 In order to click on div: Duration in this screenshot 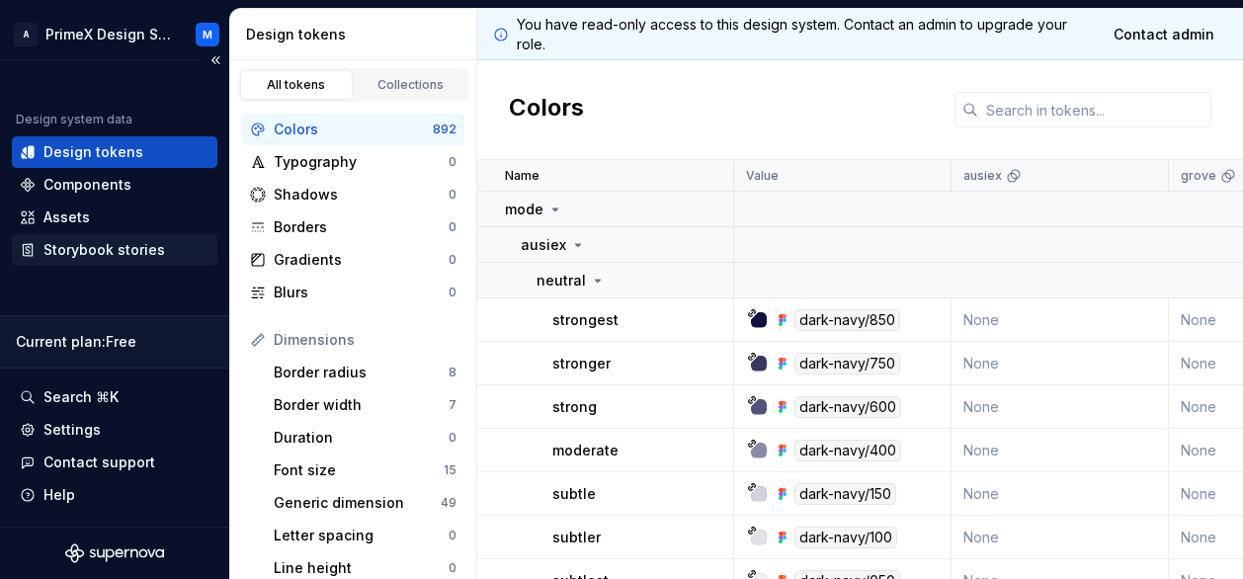, I will do `click(361, 438)`.